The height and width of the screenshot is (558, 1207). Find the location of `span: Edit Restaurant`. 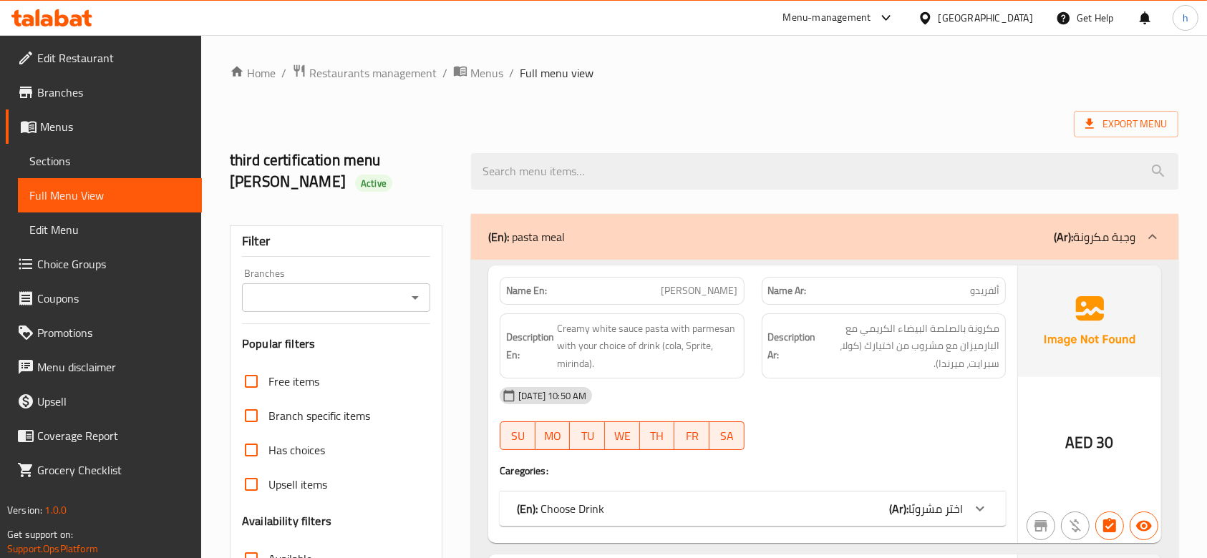

span: Edit Restaurant is located at coordinates (114, 58).